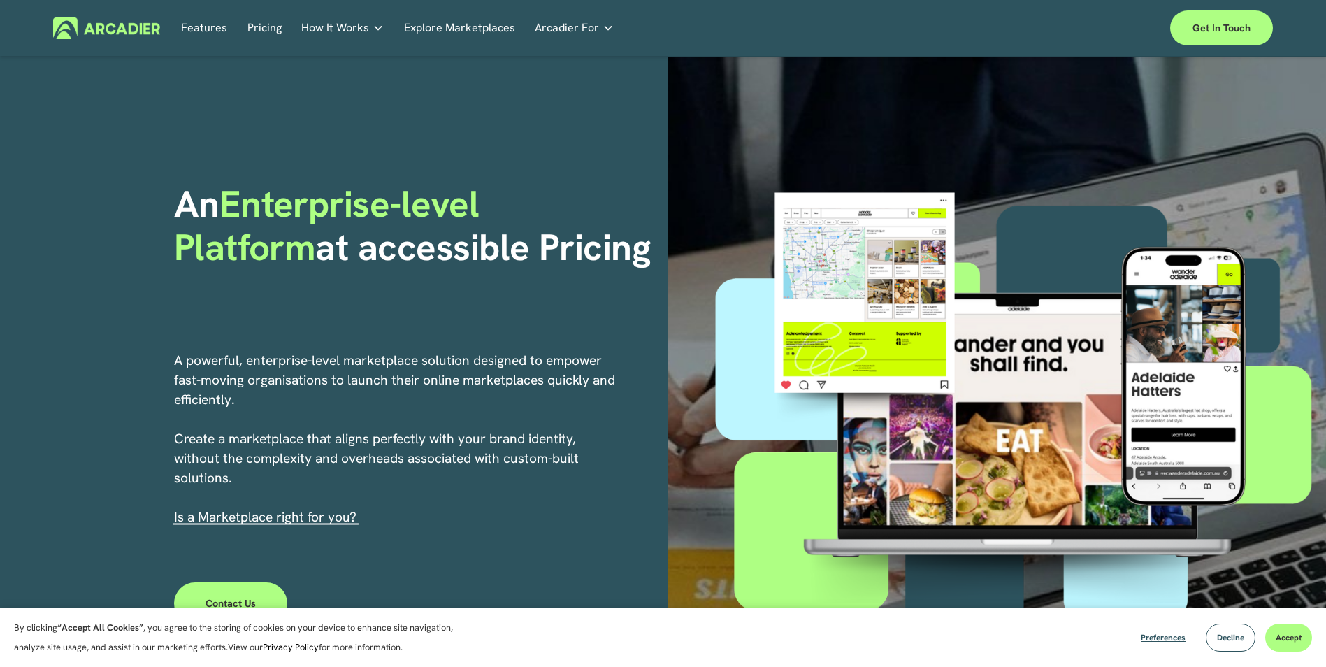  What do you see at coordinates (335, 28) in the screenshot?
I see `span: How It Works` at bounding box center [335, 28].